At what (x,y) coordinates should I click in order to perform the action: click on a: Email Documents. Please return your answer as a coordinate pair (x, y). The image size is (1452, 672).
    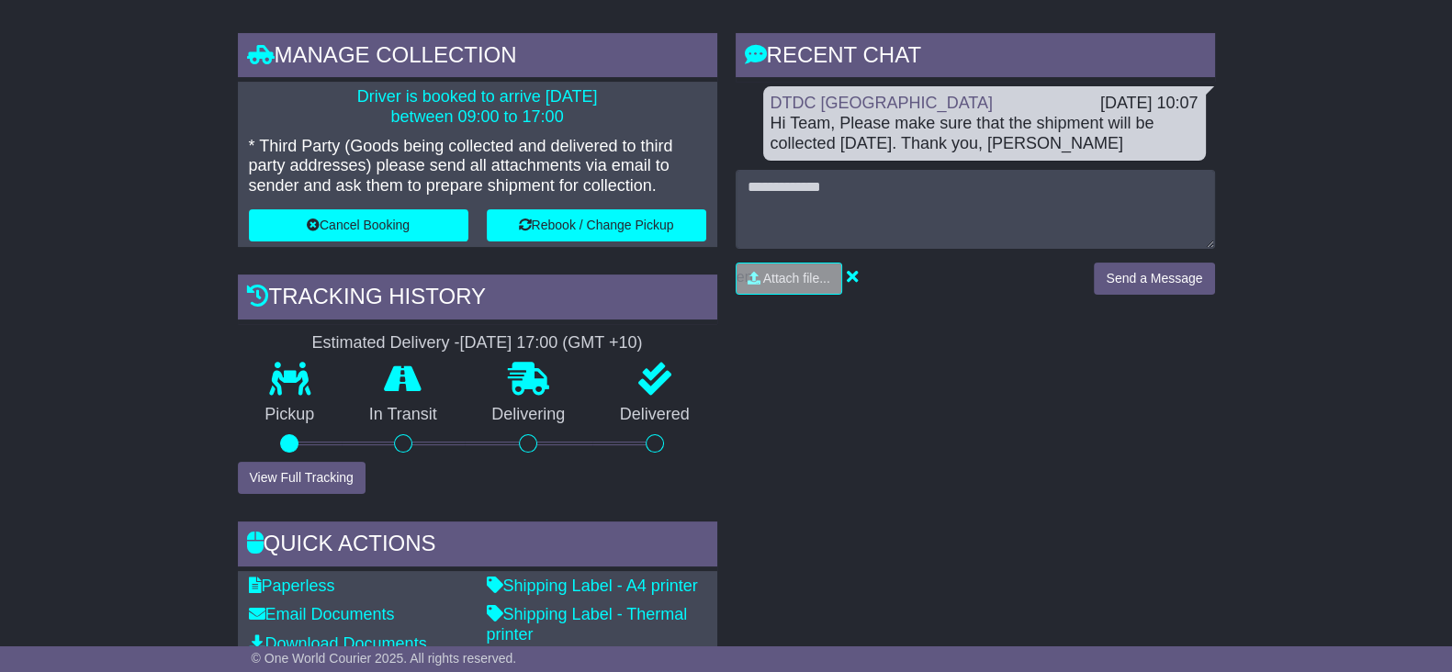
    Looking at the image, I should click on (321, 614).